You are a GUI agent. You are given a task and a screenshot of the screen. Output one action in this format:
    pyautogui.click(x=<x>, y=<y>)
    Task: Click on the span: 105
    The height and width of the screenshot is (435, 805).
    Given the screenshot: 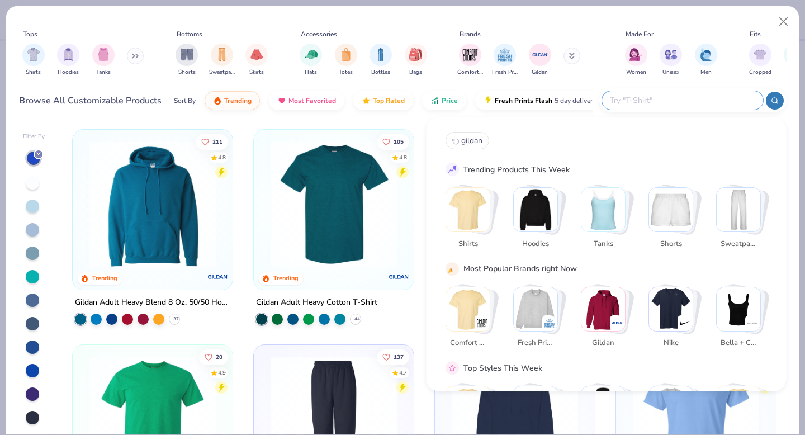 What is the action you would take?
    pyautogui.click(x=399, y=141)
    